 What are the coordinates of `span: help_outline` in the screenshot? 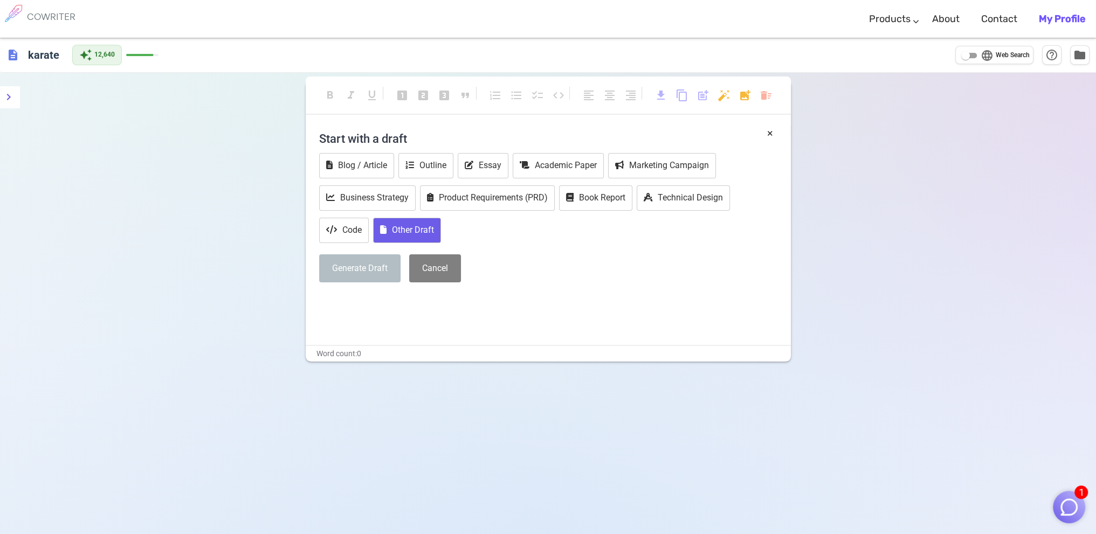 It's located at (1051, 55).